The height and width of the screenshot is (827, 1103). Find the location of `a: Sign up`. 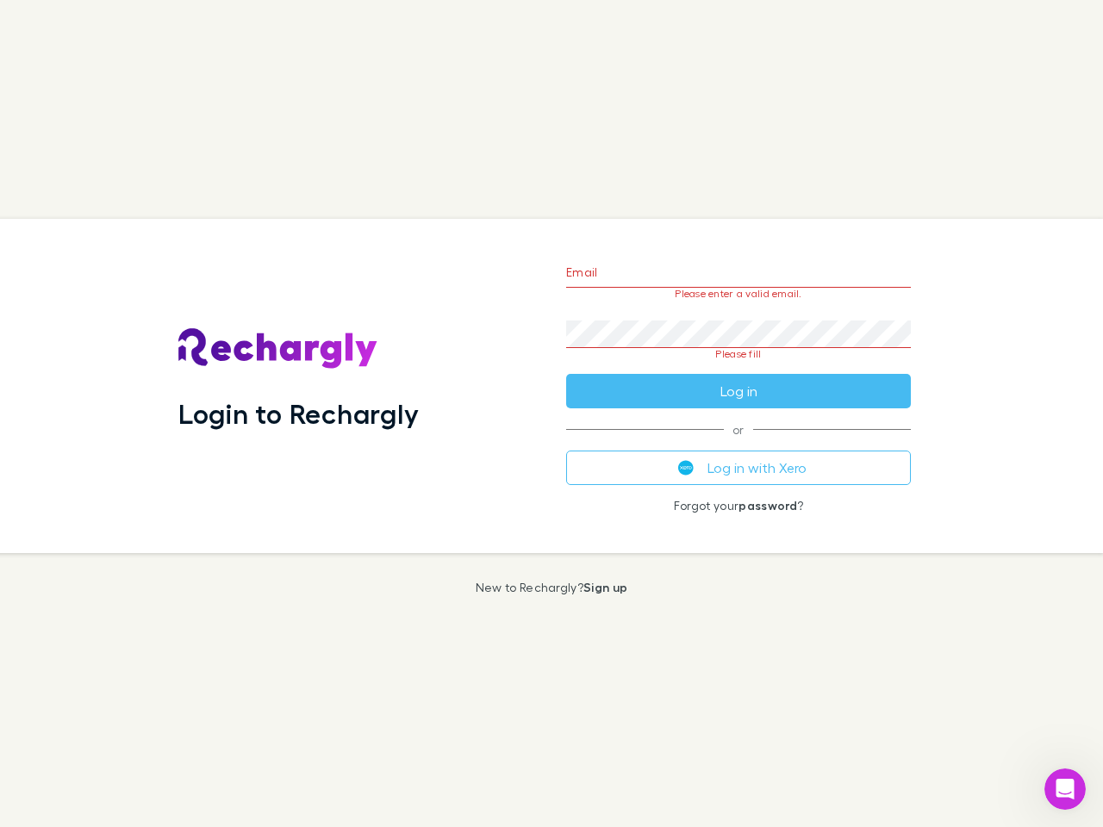

a: Sign up is located at coordinates (605, 587).